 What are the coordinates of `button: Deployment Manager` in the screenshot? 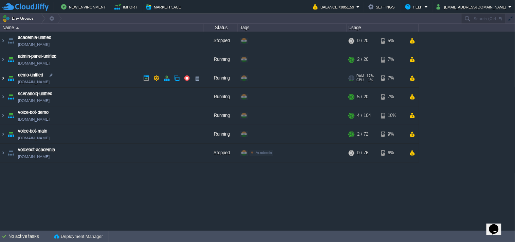 It's located at (78, 236).